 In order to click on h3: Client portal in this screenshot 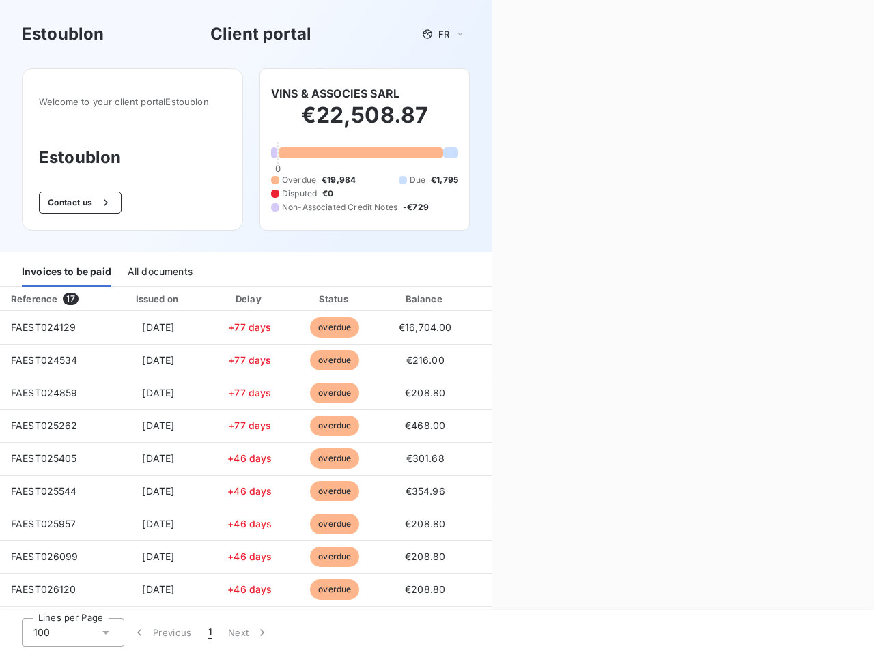, I will do `click(261, 34)`.